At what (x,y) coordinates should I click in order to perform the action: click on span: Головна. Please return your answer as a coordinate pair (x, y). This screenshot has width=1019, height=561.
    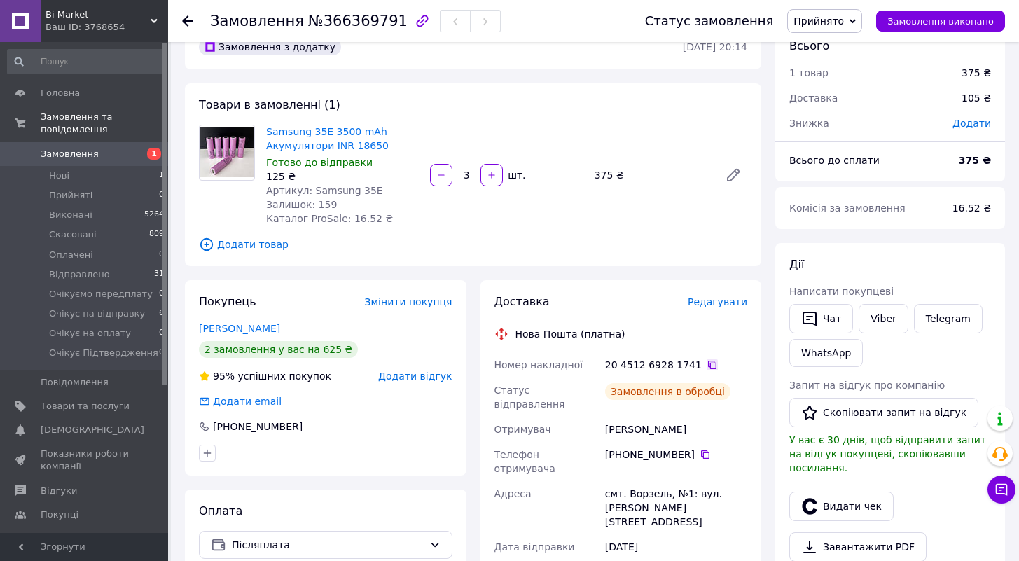
    Looking at the image, I should click on (60, 93).